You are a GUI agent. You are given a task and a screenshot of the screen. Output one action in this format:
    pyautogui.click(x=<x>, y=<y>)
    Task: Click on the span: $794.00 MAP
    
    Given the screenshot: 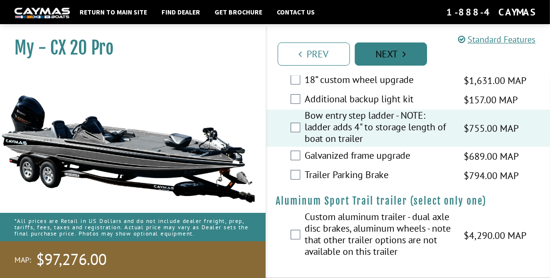 What is the action you would take?
    pyautogui.click(x=491, y=176)
    